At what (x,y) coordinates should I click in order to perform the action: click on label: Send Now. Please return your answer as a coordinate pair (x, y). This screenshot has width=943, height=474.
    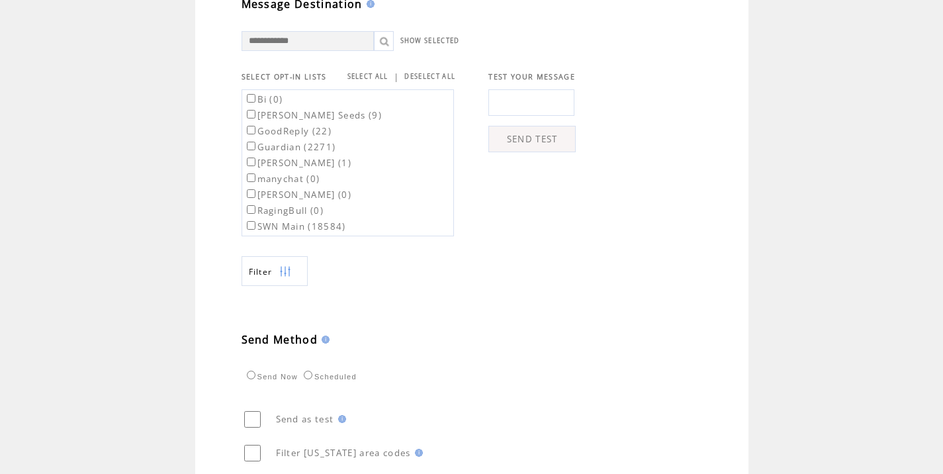
    Looking at the image, I should click on (271, 376).